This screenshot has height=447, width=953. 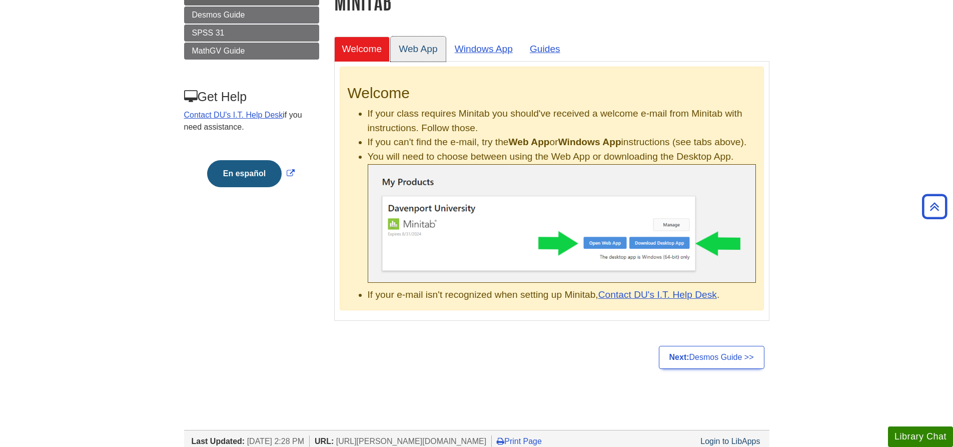 I want to click on a: Login to LibApps, so click(x=730, y=441).